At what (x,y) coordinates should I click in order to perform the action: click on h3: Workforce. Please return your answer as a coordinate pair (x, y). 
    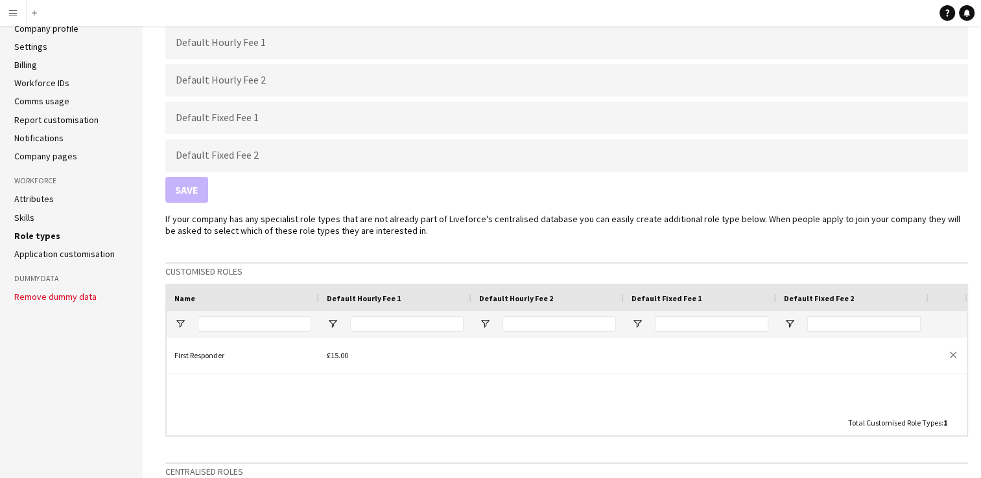
    Looking at the image, I should click on (71, 181).